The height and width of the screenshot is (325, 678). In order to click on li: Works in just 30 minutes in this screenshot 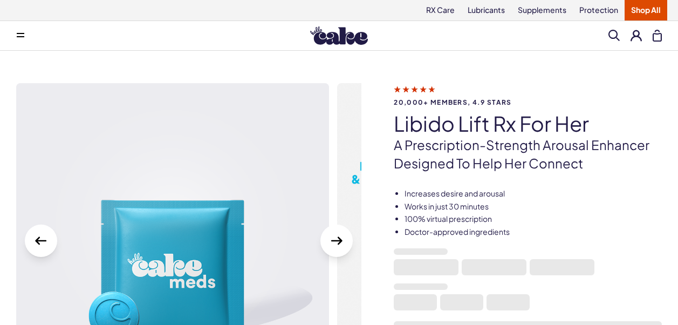, I will do `click(533, 207)`.